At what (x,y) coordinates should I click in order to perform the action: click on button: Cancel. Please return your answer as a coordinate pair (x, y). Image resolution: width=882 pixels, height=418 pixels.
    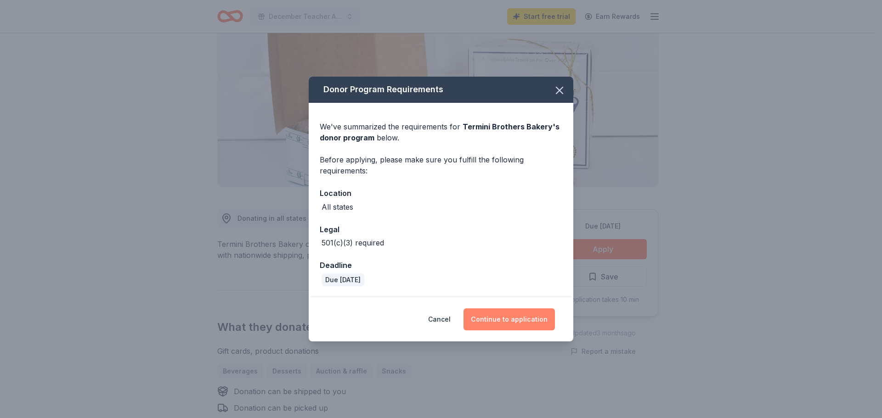
    Looking at the image, I should click on (439, 320).